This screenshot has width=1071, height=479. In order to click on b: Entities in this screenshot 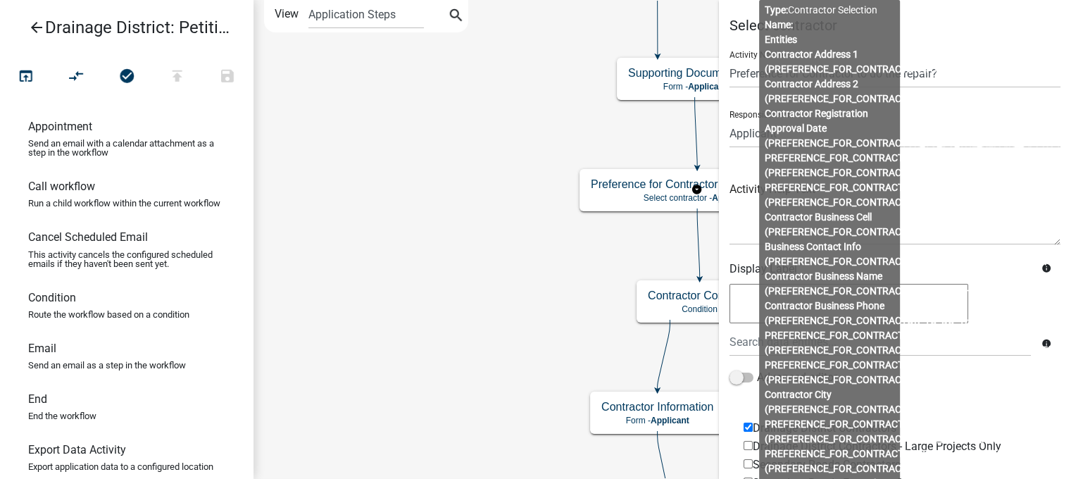, I will do `click(781, 39)`.